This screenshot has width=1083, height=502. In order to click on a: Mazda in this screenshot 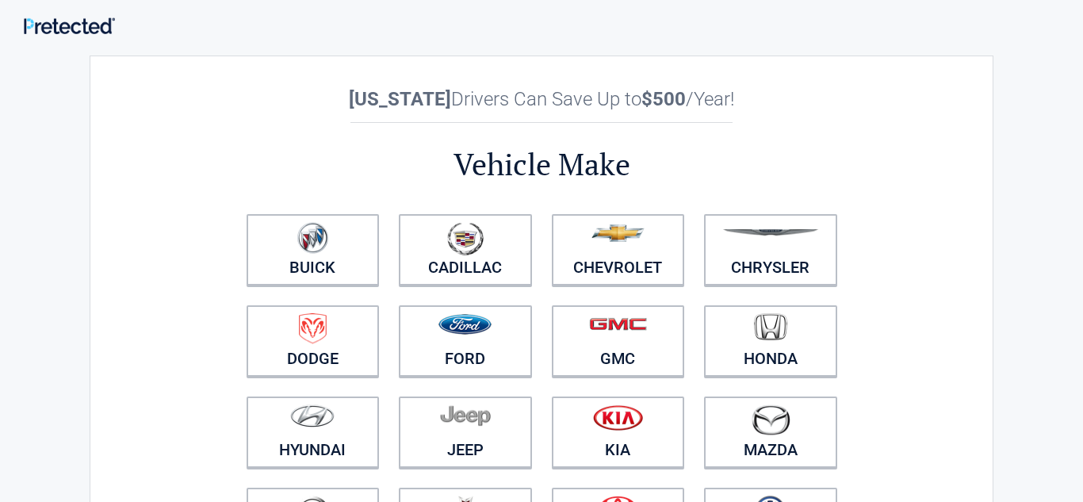, I will do `click(771, 432)`.